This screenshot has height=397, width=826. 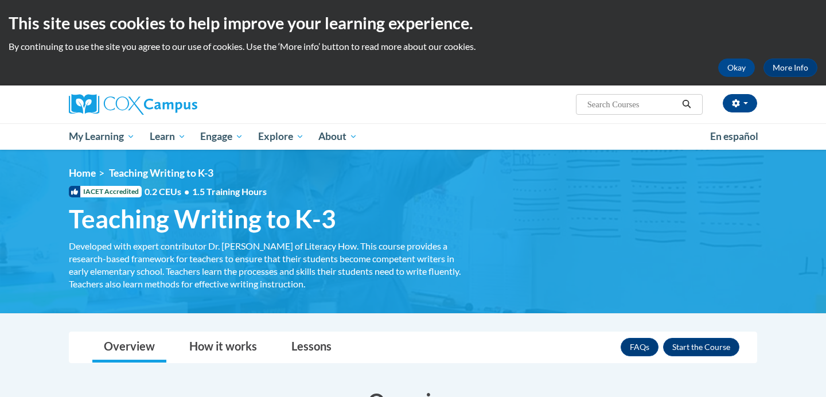 I want to click on span: My Learning, so click(x=102, y=137).